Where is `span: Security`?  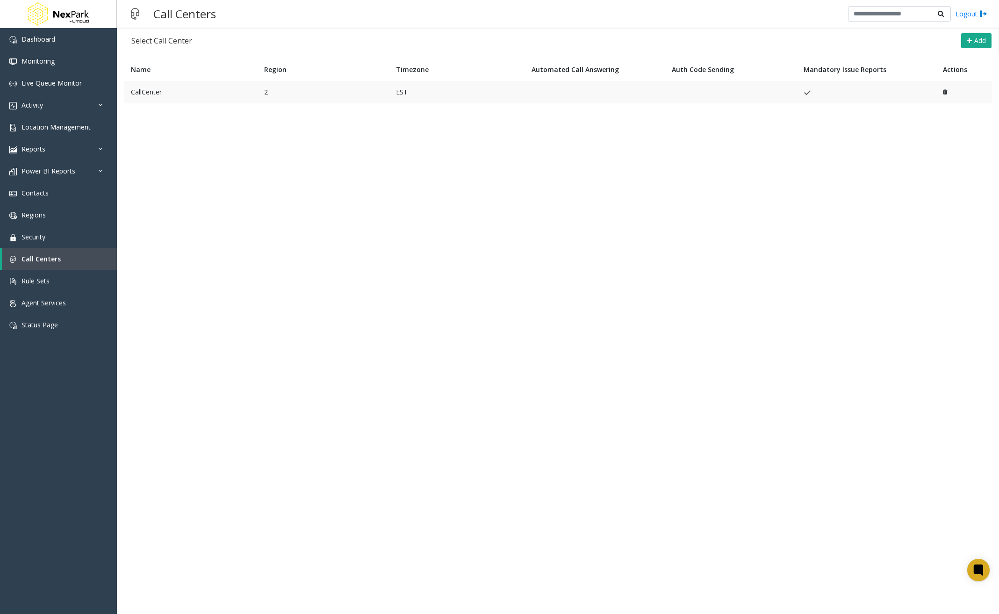
span: Security is located at coordinates (33, 237).